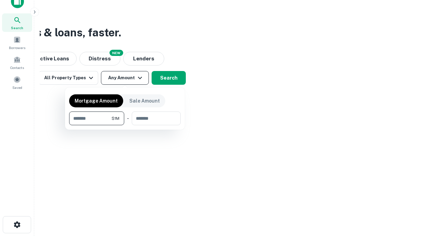  What do you see at coordinates (421, 208) in the screenshot?
I see `div: Chat Widget` at bounding box center [421, 208].